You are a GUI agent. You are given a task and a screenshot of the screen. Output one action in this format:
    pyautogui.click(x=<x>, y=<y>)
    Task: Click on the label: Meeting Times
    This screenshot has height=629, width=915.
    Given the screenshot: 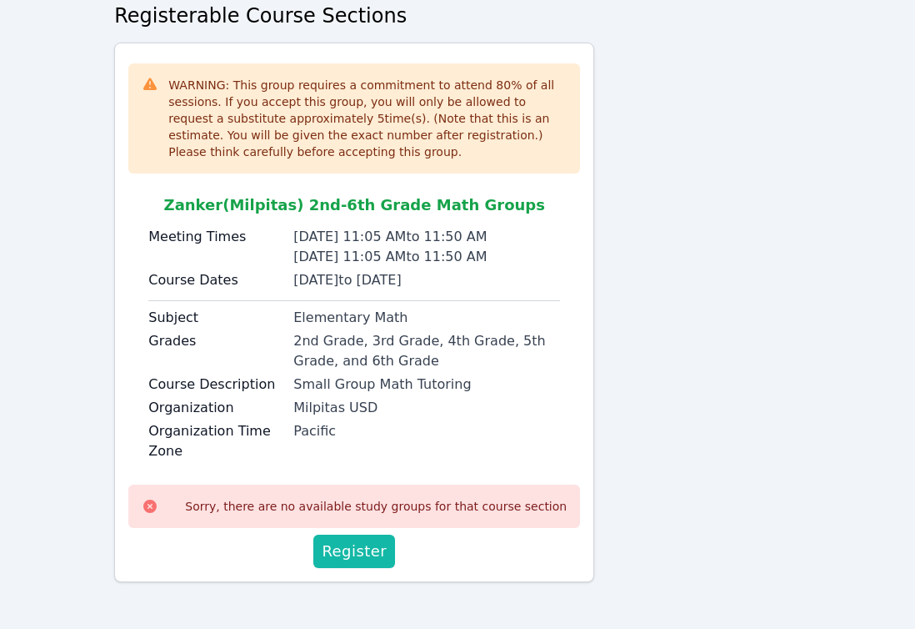 What is the action you would take?
    pyautogui.click(x=216, y=237)
    